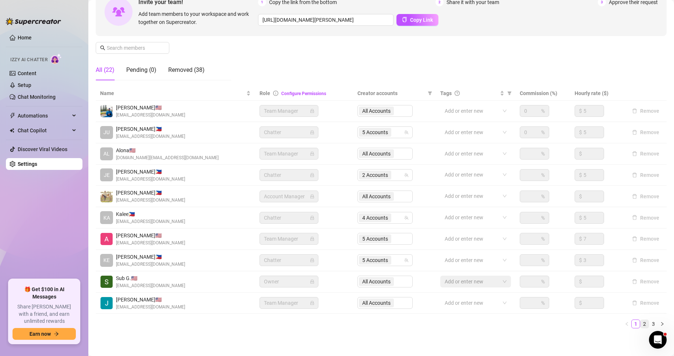  What do you see at coordinates (24, 85) in the screenshot?
I see `a: Setup` at bounding box center [24, 85].